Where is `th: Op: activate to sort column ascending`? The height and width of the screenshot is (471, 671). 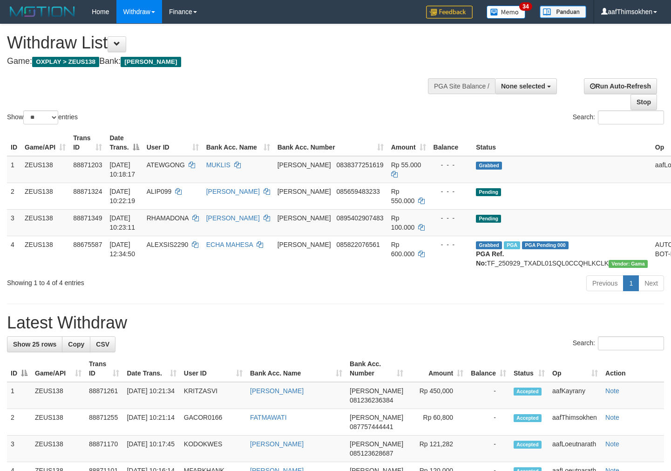 th: Op: activate to sort column ascending is located at coordinates (575, 369).